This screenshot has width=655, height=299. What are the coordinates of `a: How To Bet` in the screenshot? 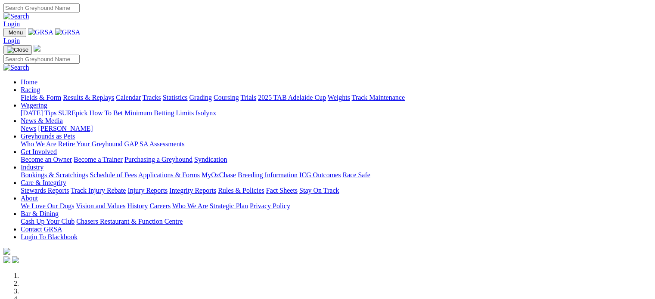 It's located at (106, 113).